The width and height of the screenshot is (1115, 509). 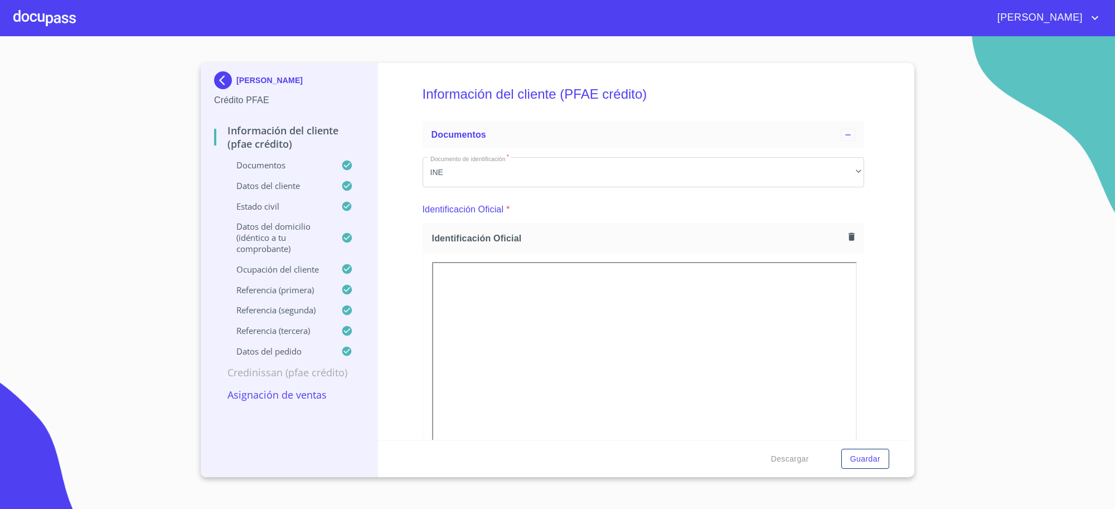 What do you see at coordinates (289, 372) in the screenshot?
I see `p: Credinissan (PFAE crédito)` at bounding box center [289, 372].